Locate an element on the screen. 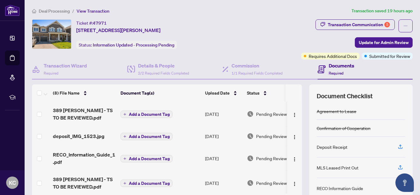 Image resolution: width=420 pixels, height=195 pixels. div: RECO Information Guide is located at coordinates (340, 188).